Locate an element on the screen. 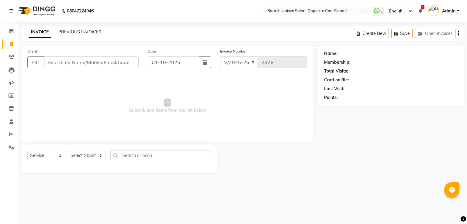  a: PREVIOUS INVOICES is located at coordinates (80, 32).